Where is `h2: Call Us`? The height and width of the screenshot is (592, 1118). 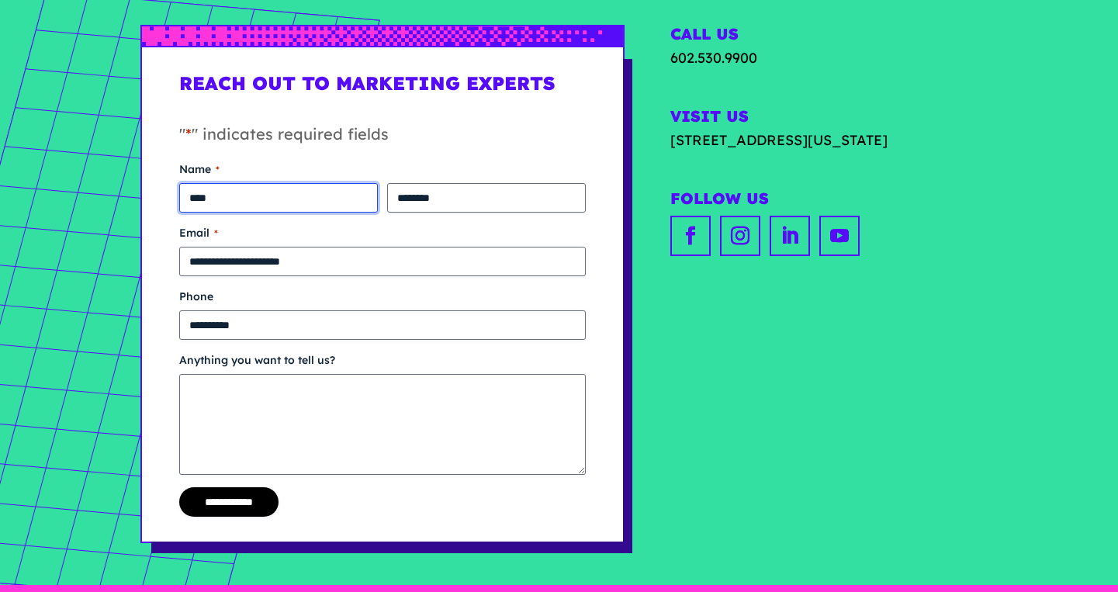
h2: Call Us is located at coordinates (824, 36).